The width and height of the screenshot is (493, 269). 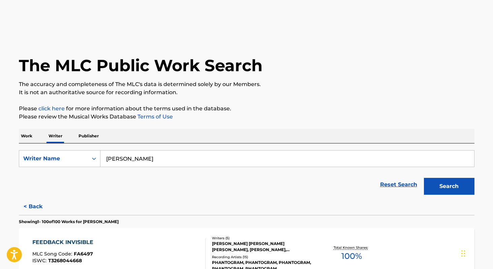 What do you see at coordinates (247, 84) in the screenshot?
I see `p: The accuracy and completeness of The MLC's data is determined solely by our Members.` at bounding box center [247, 84].